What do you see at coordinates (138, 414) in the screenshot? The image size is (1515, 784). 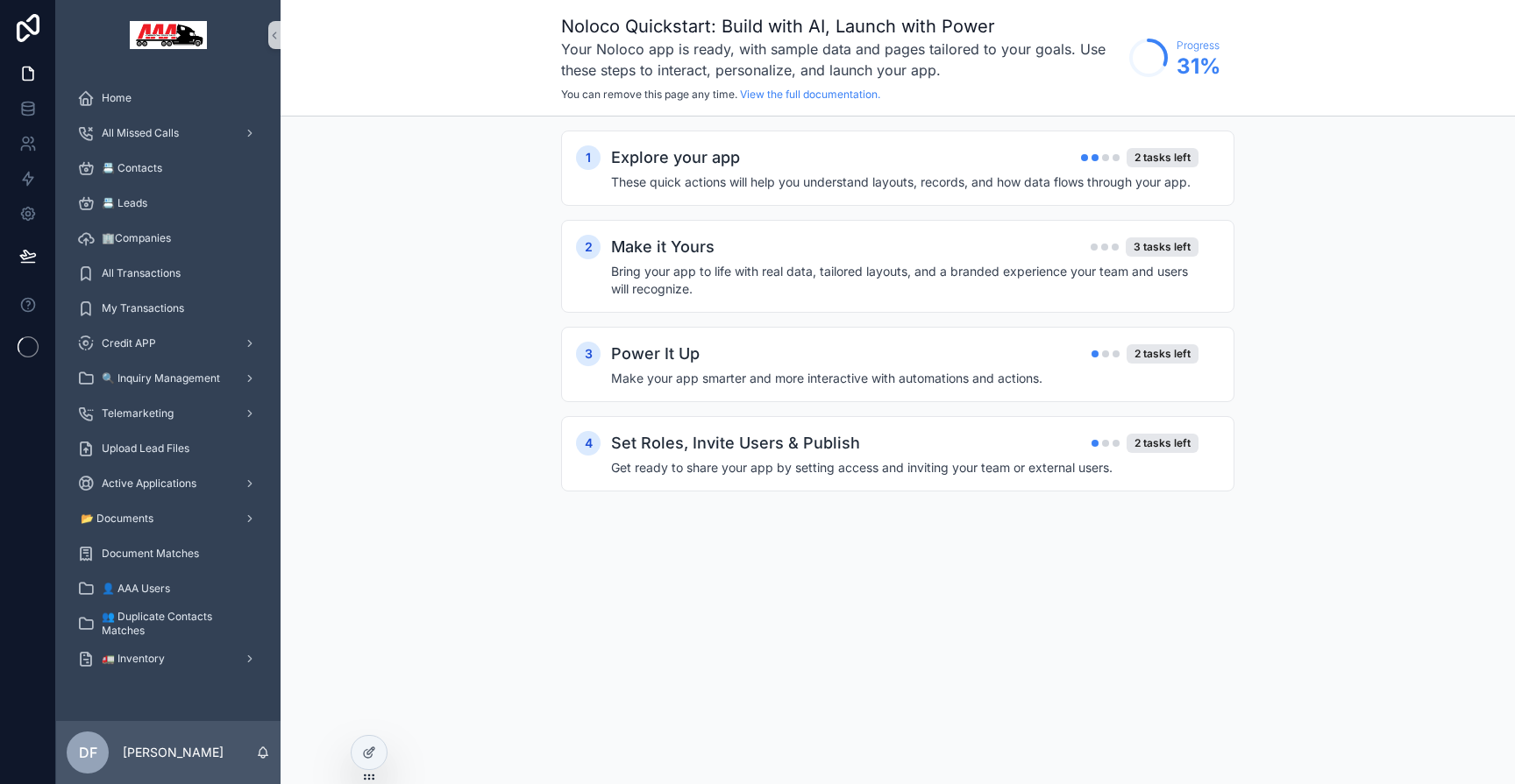 I see `span: Telemarketing` at bounding box center [138, 414].